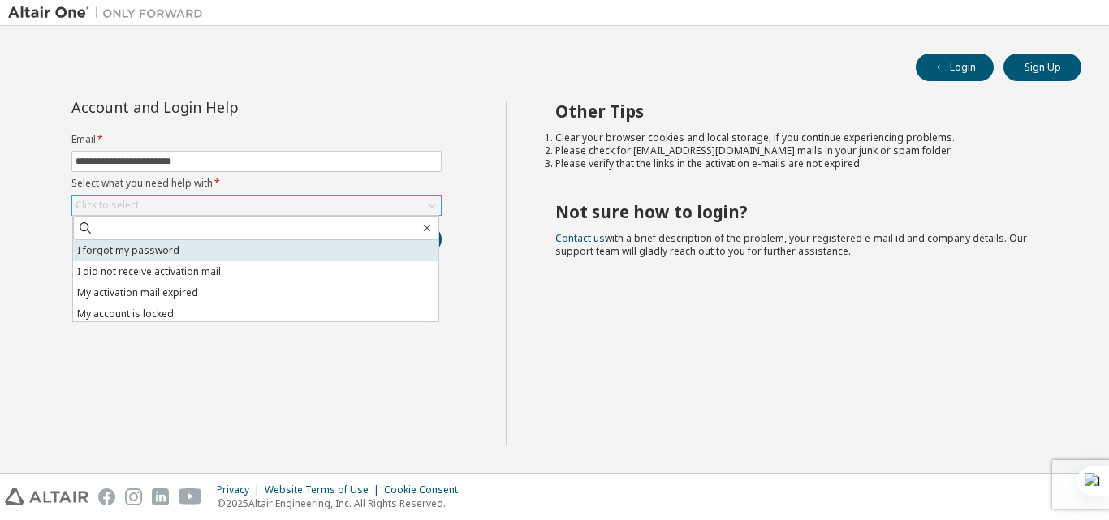 The height and width of the screenshot is (520, 1109). What do you see at coordinates (219, 107) in the screenshot?
I see `div: Account and Login Help` at bounding box center [219, 107].